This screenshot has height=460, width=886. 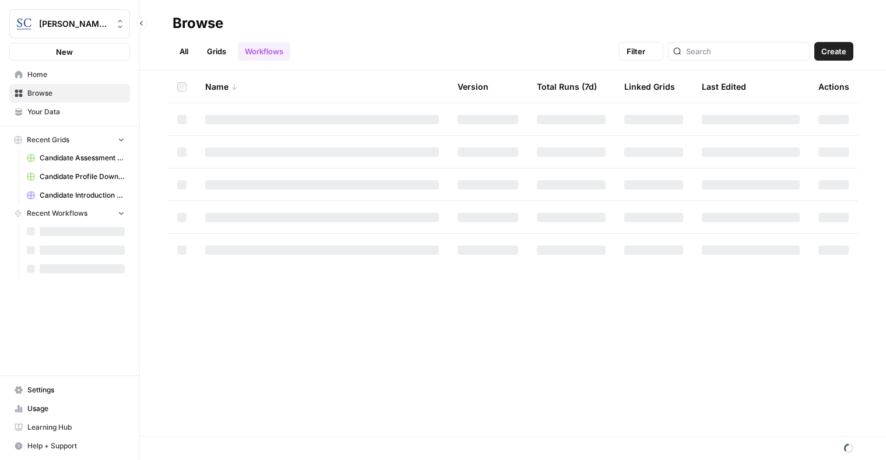 I want to click on a: Candidate Introduction Download Sheet, so click(x=76, y=195).